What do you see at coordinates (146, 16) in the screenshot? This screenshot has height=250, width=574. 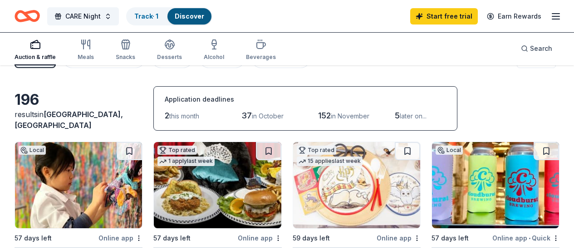 I see `a: Track· 1` at bounding box center [146, 16].